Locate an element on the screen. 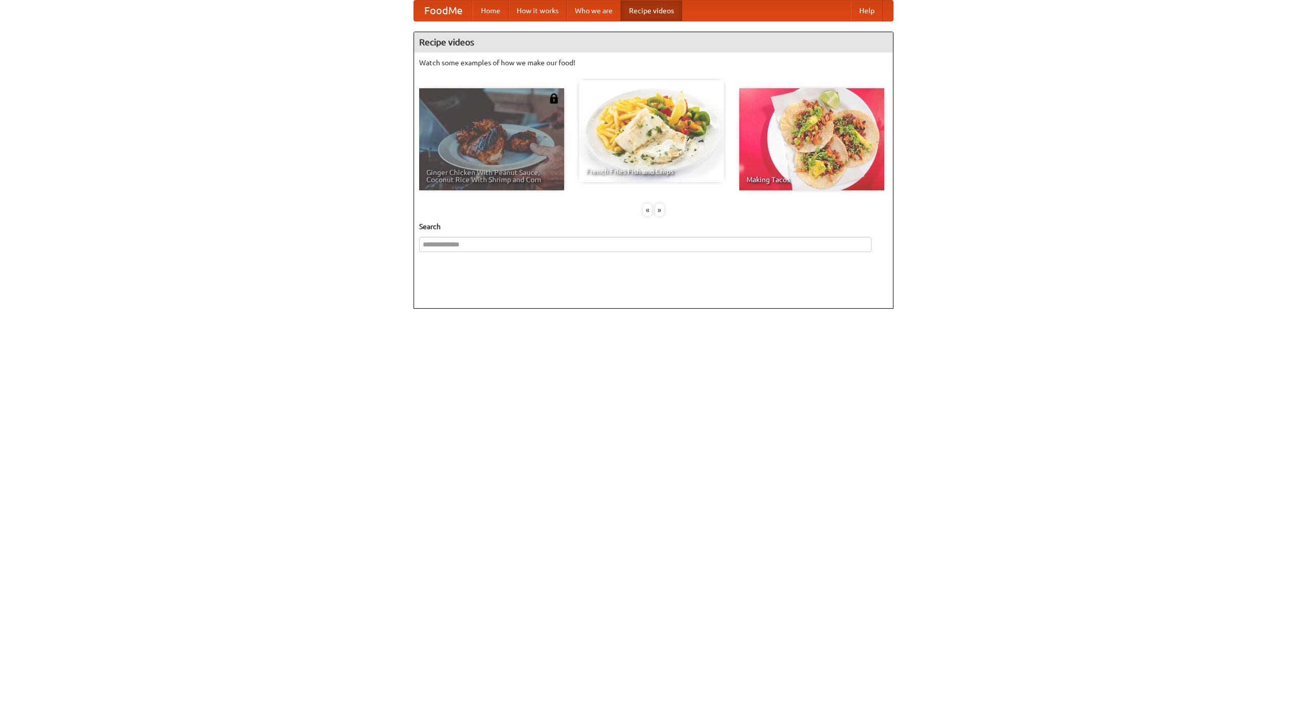  a: Help is located at coordinates (867, 11).